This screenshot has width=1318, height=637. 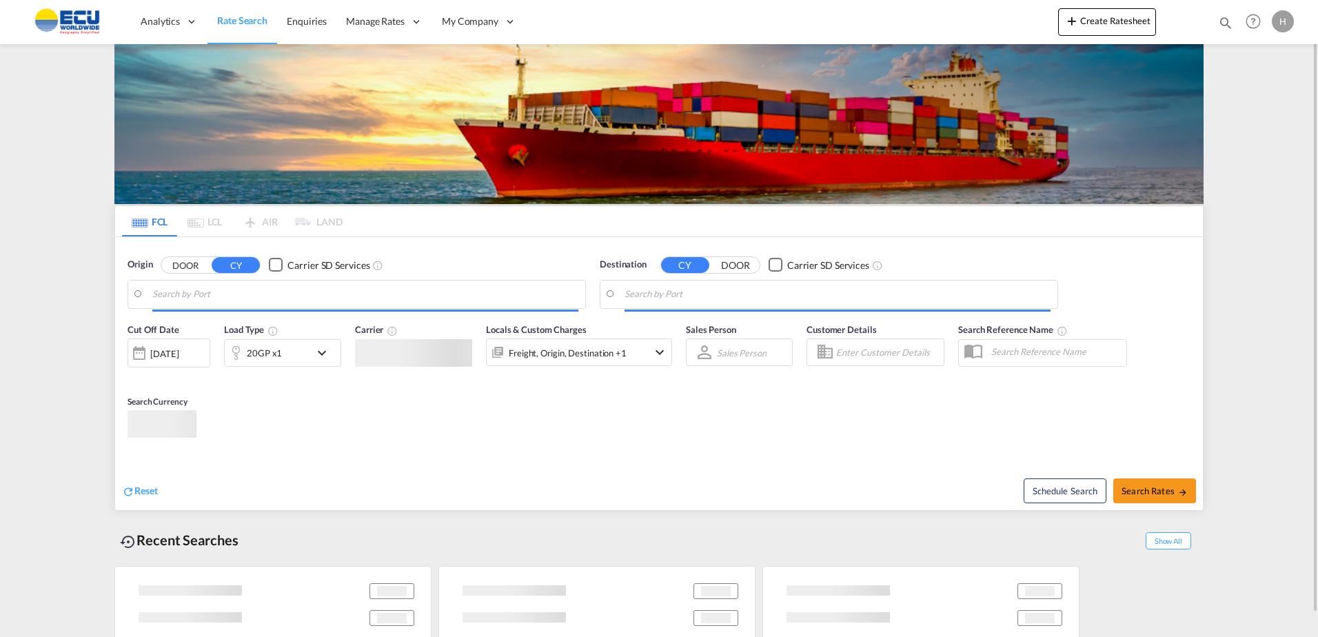 I want to click on span: Manage Rates, so click(x=375, y=21).